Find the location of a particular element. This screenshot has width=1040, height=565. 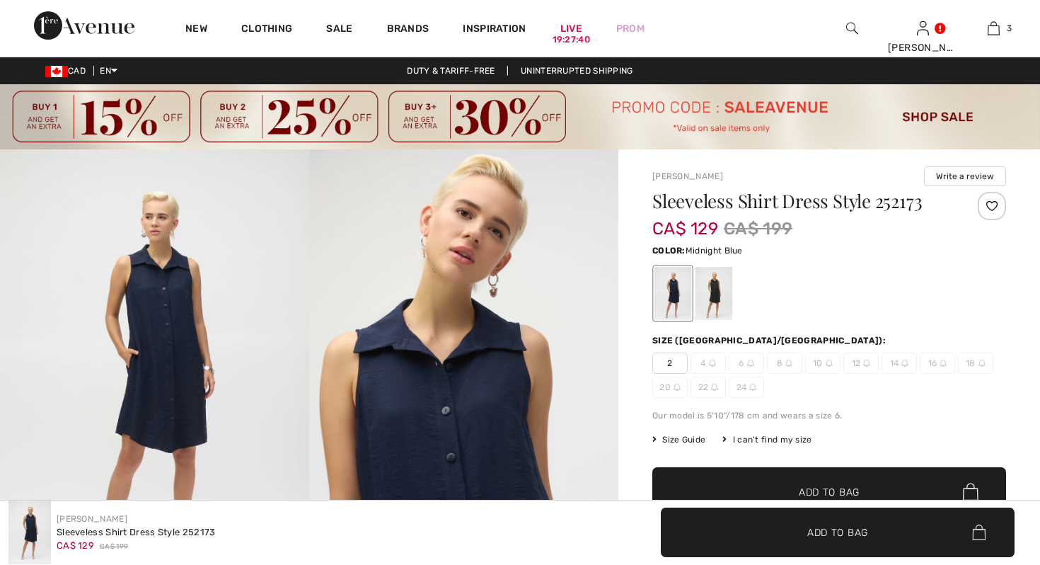

a: Prom is located at coordinates (630, 28).